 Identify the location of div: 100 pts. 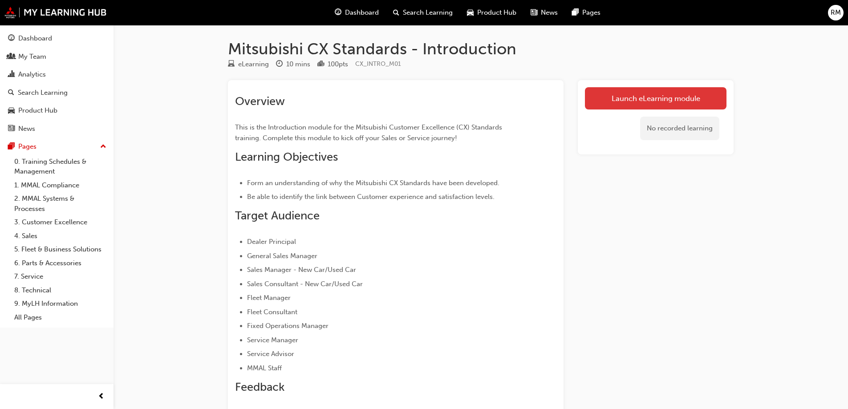
(338, 64).